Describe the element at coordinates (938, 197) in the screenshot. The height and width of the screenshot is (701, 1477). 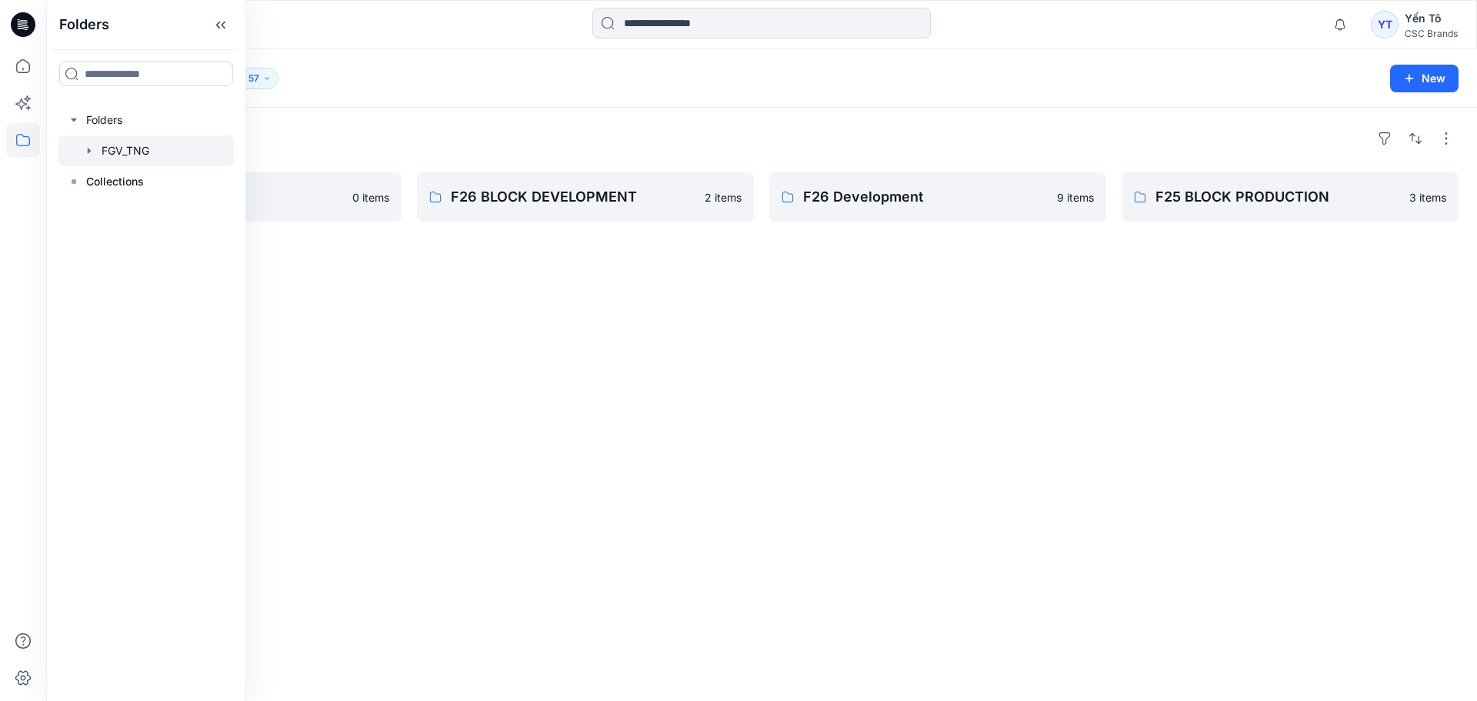
I see `a: F26 Development9 items` at that location.